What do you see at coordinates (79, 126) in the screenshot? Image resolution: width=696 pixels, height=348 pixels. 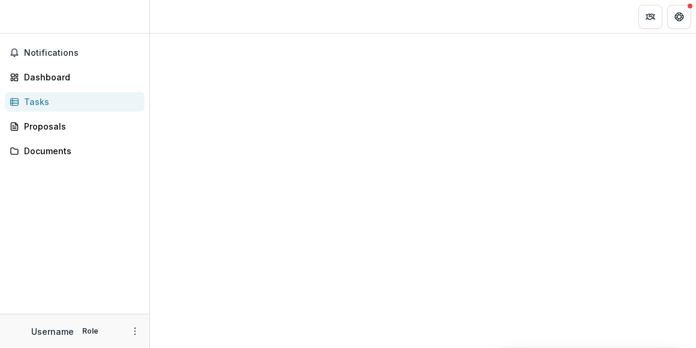 I see `div: Proposals` at bounding box center [79, 126].